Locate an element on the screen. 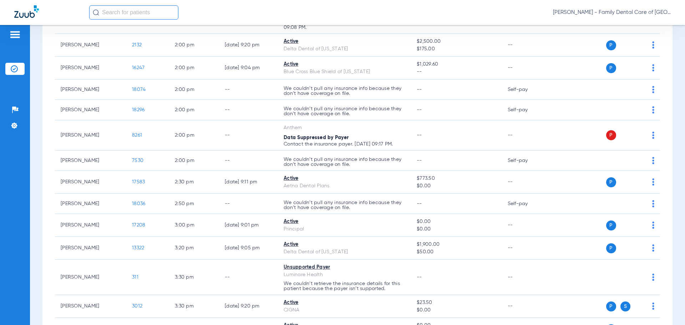 The image size is (685, 325). img: Search Icon is located at coordinates (96, 12).